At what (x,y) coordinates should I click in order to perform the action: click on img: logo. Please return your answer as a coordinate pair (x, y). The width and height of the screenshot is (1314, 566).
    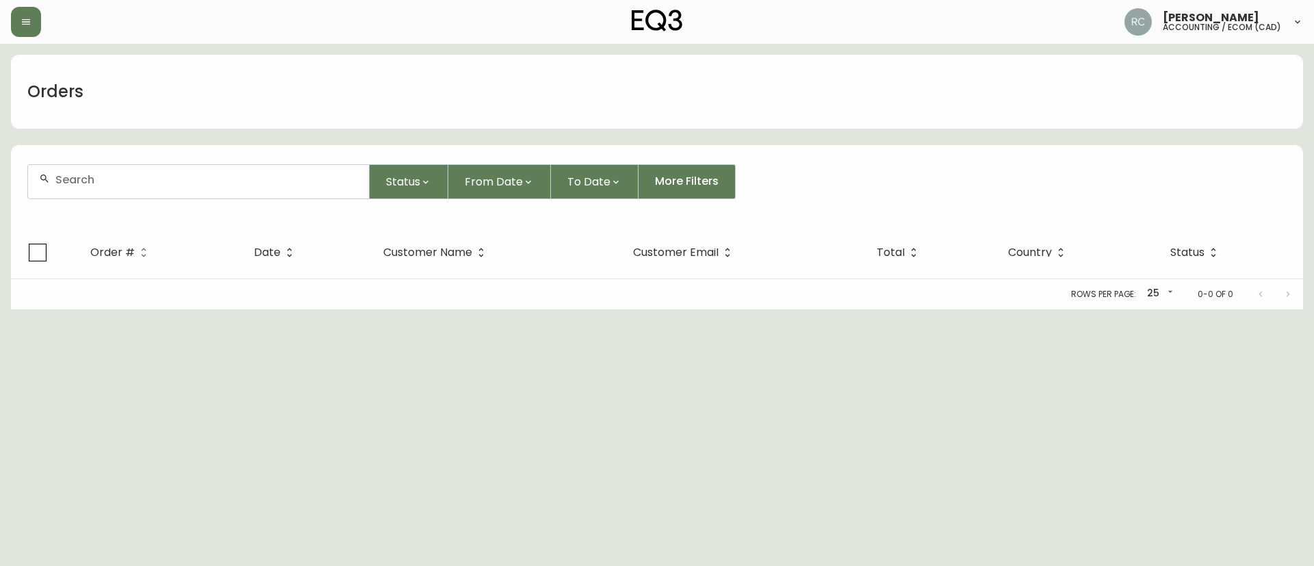
    Looking at the image, I should click on (657, 21).